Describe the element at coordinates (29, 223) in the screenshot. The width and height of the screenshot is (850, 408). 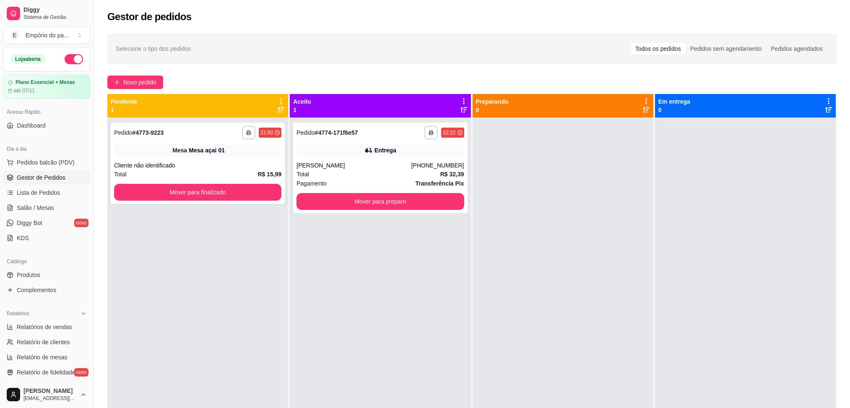
I see `span: Diggy Bot` at that location.